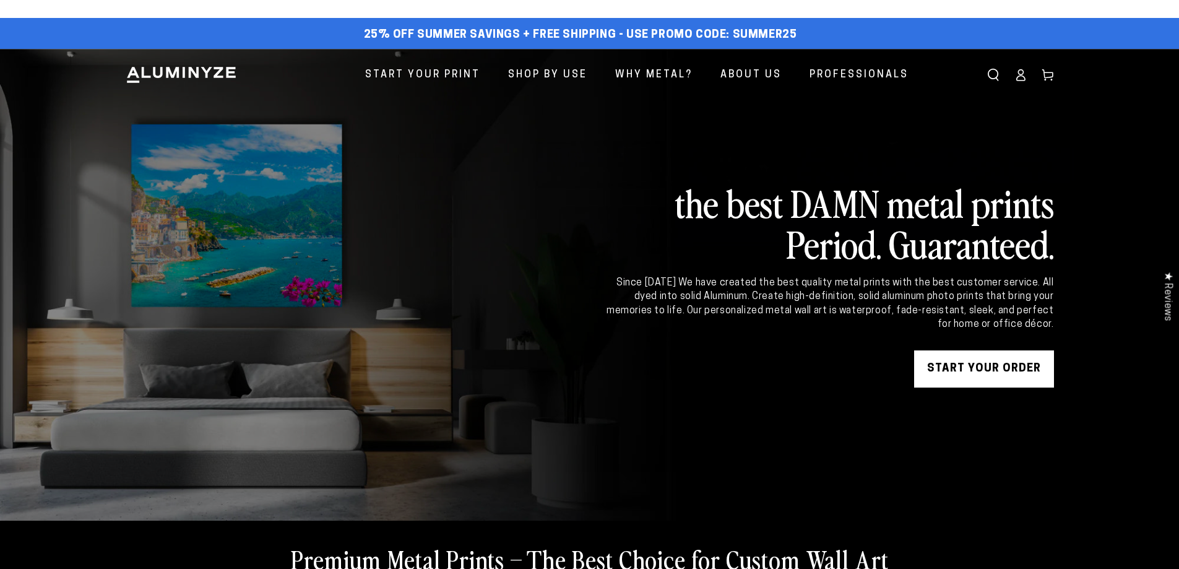 Image resolution: width=1179 pixels, height=569 pixels. What do you see at coordinates (1167, 296) in the screenshot?
I see `div: Click to open Judge.me floating reviews tab` at bounding box center [1167, 296].